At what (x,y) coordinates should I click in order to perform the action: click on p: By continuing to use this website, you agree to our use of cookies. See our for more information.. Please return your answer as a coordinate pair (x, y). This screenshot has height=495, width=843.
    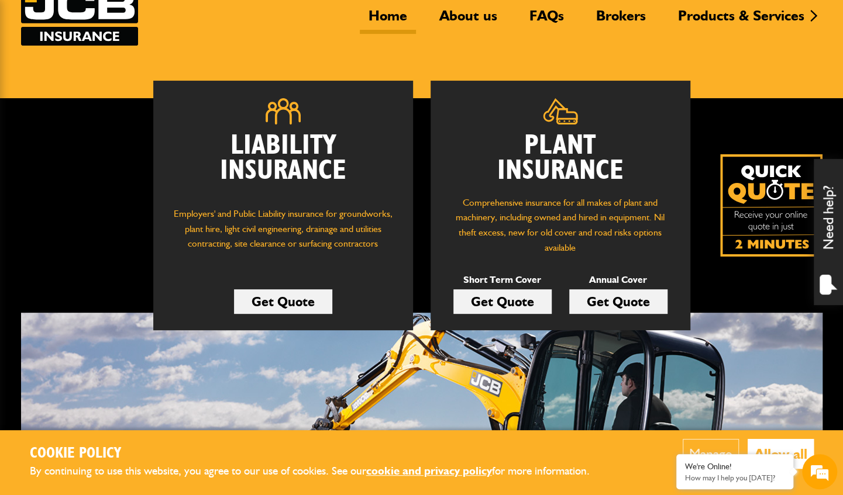
    Looking at the image, I should click on (319, 471).